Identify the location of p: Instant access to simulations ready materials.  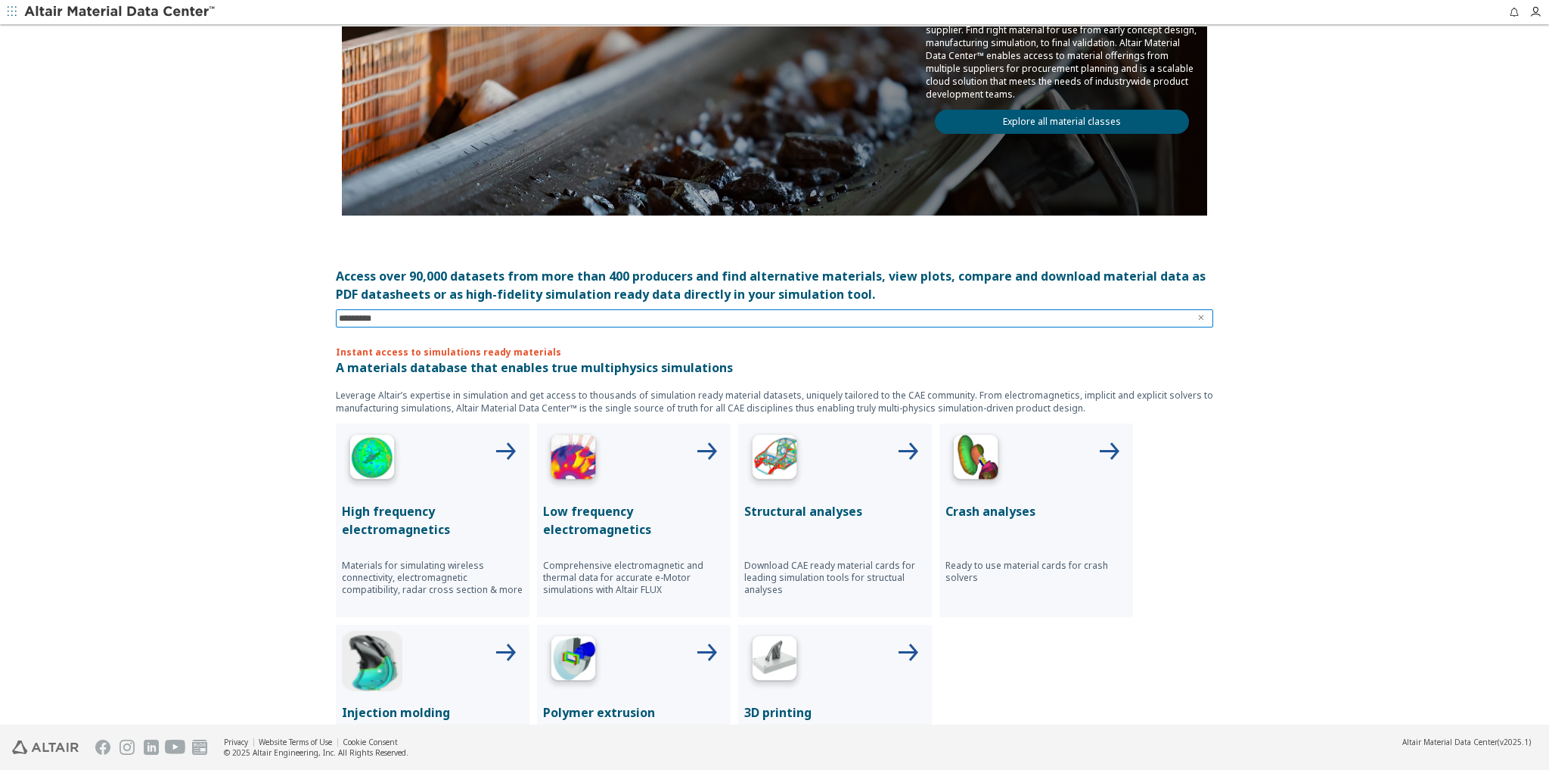
(774, 352).